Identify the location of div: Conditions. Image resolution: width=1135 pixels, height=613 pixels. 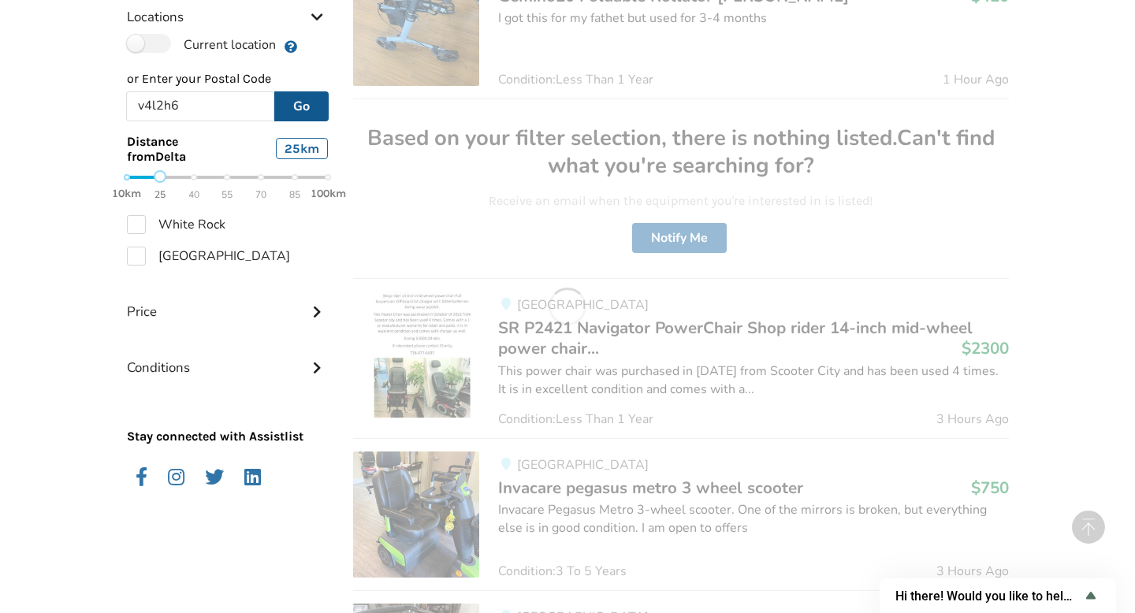
(228, 356).